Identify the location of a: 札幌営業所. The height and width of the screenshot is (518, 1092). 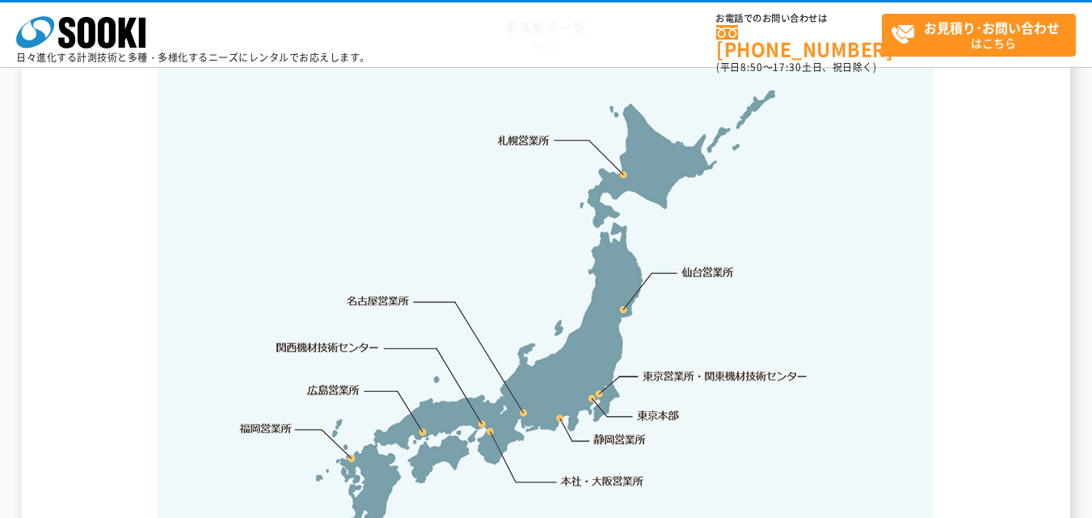
(524, 140).